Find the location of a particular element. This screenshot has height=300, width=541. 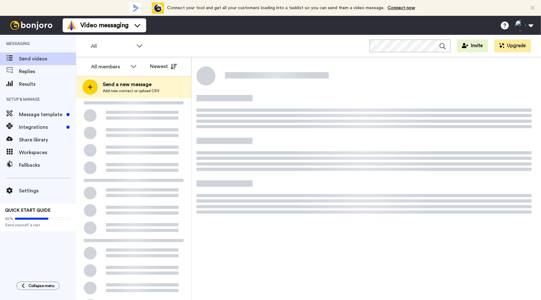

button: Invite is located at coordinates (473, 46).